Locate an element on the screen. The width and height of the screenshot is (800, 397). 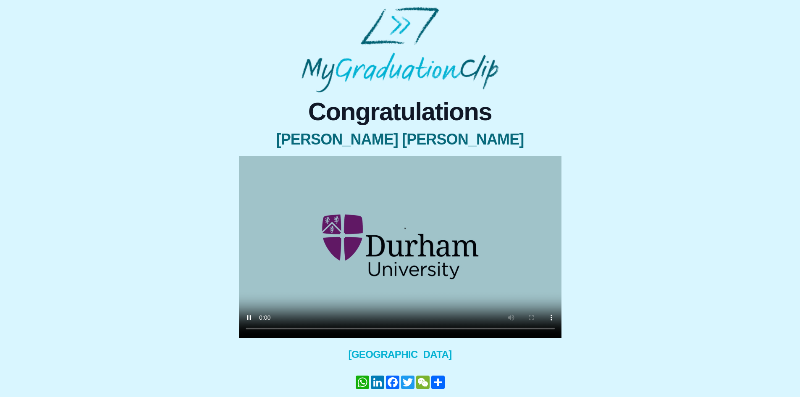
img: MyGraduationClip is located at coordinates (400, 50).